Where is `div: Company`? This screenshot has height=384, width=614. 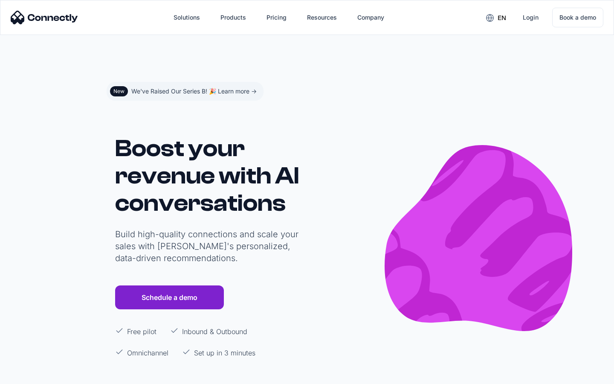 div: Company is located at coordinates (371, 17).